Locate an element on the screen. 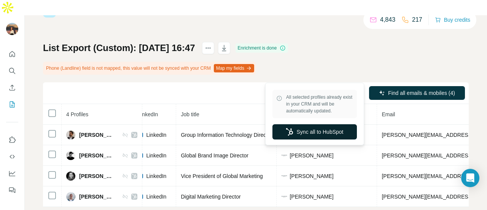  p: 4,843 is located at coordinates (388, 20).